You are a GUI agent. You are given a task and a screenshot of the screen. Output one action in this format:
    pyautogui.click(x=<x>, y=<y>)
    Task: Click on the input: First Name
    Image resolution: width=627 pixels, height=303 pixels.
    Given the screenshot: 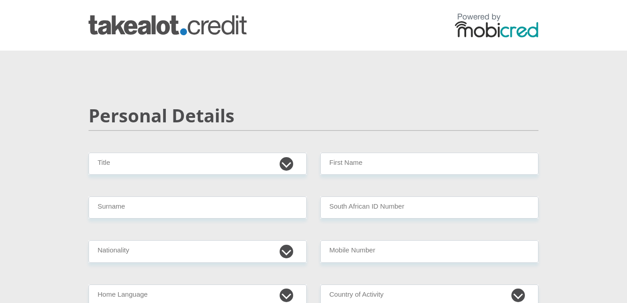 What is the action you would take?
    pyautogui.click(x=429, y=164)
    